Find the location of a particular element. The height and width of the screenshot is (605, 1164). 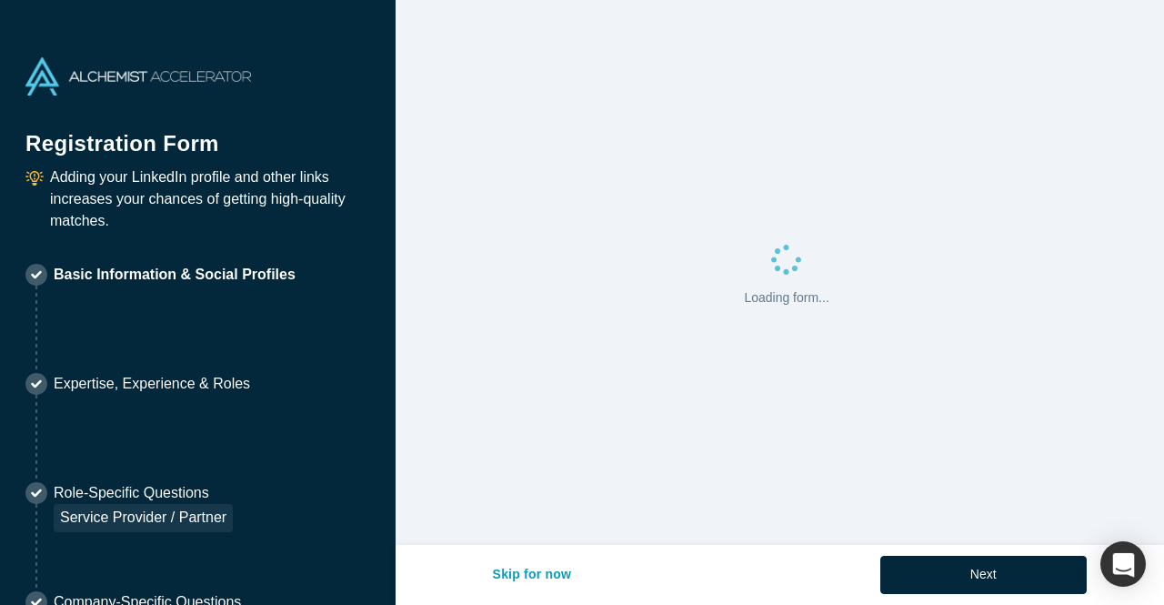

p: Role-Specific Questions is located at coordinates (143, 493).